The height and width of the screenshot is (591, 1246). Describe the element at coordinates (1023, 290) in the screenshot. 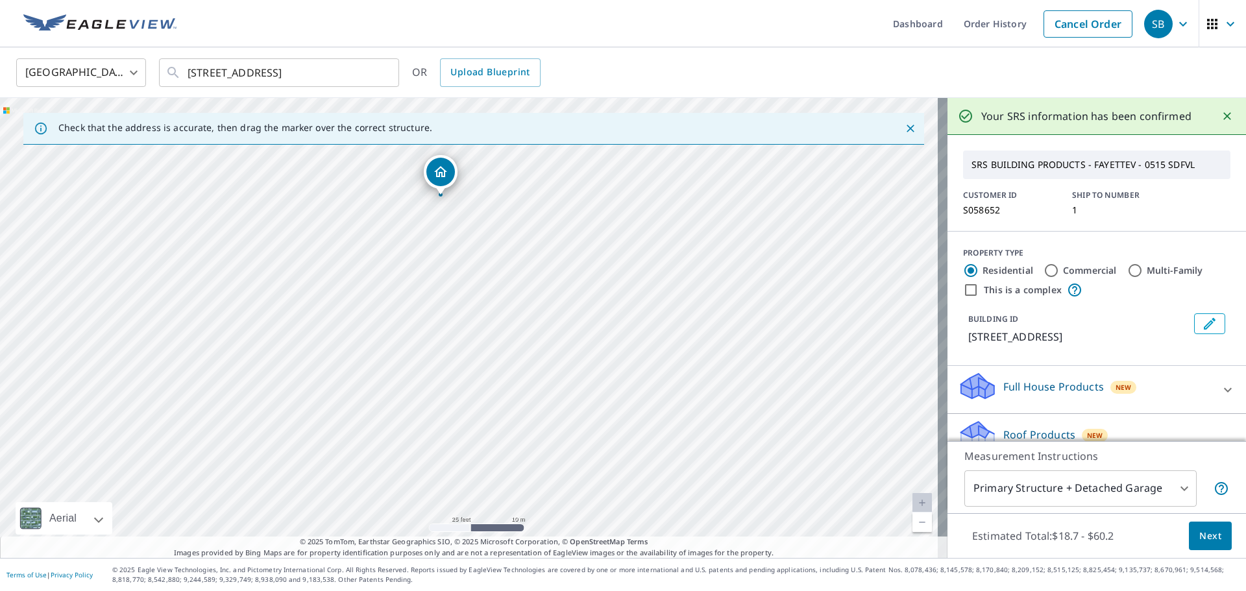

I see `label: This is a complex` at that location.